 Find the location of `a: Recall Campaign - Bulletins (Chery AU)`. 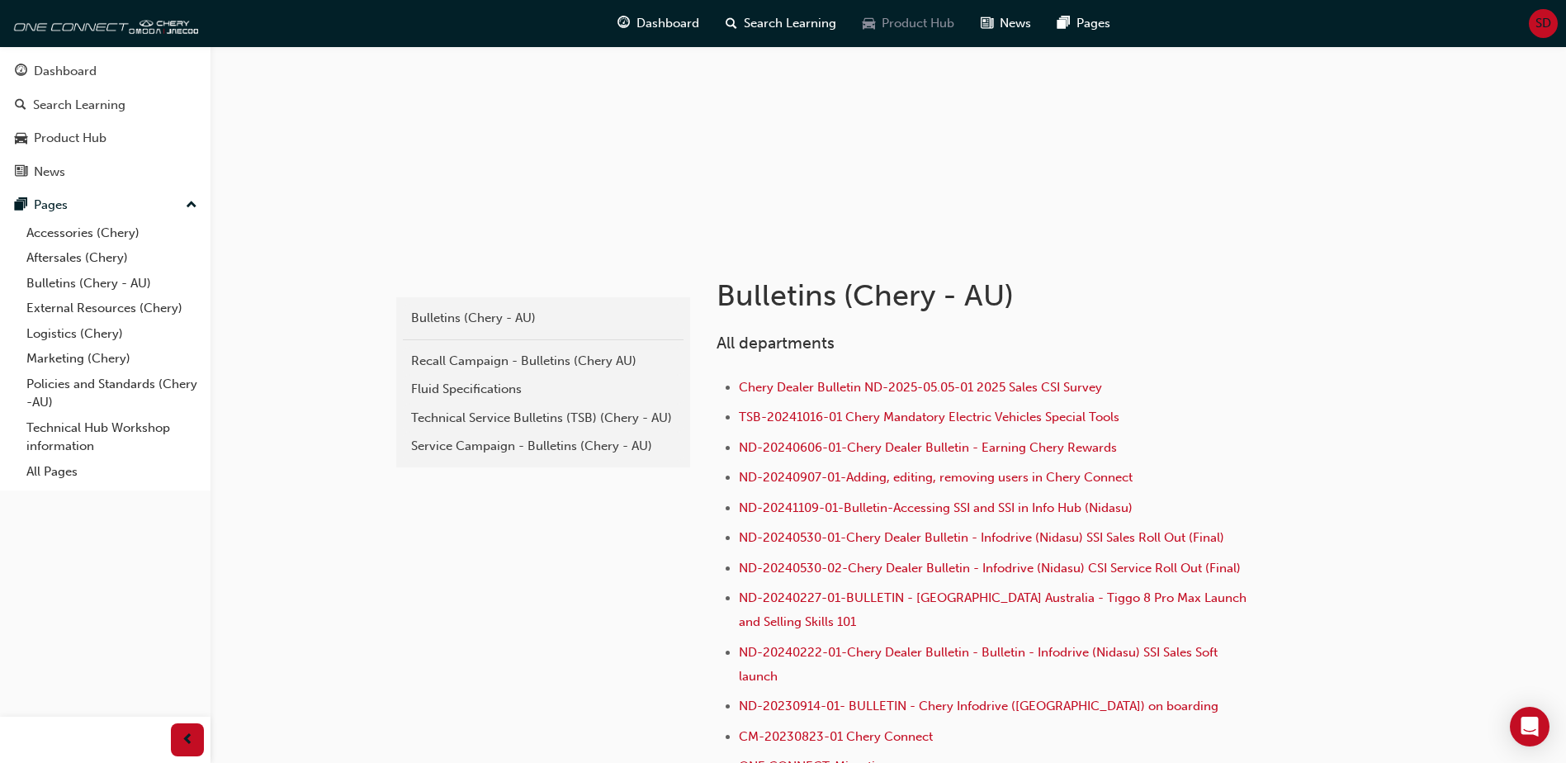

a: Recall Campaign - Bulletins (Chery AU) is located at coordinates (543, 361).